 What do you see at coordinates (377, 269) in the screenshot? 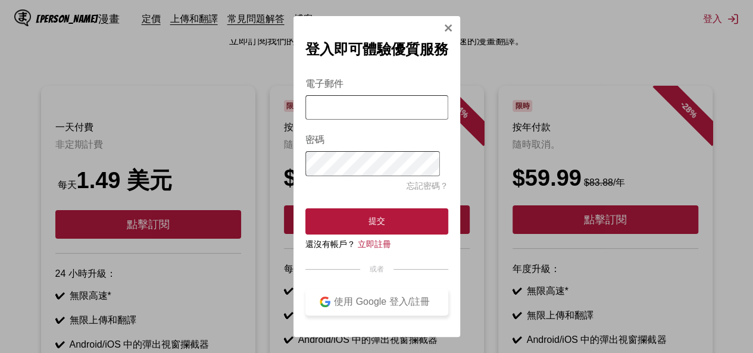
I see `font: 或者` at bounding box center [377, 269].